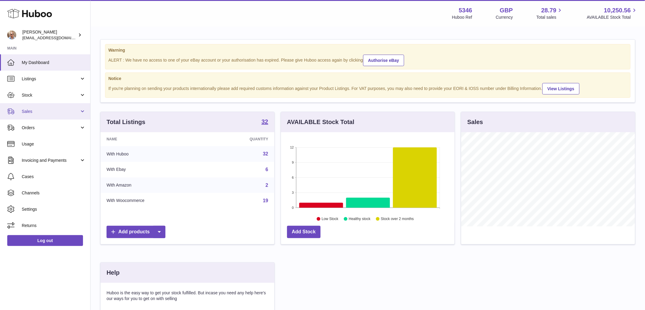  I want to click on span: Sales, so click(50, 111).